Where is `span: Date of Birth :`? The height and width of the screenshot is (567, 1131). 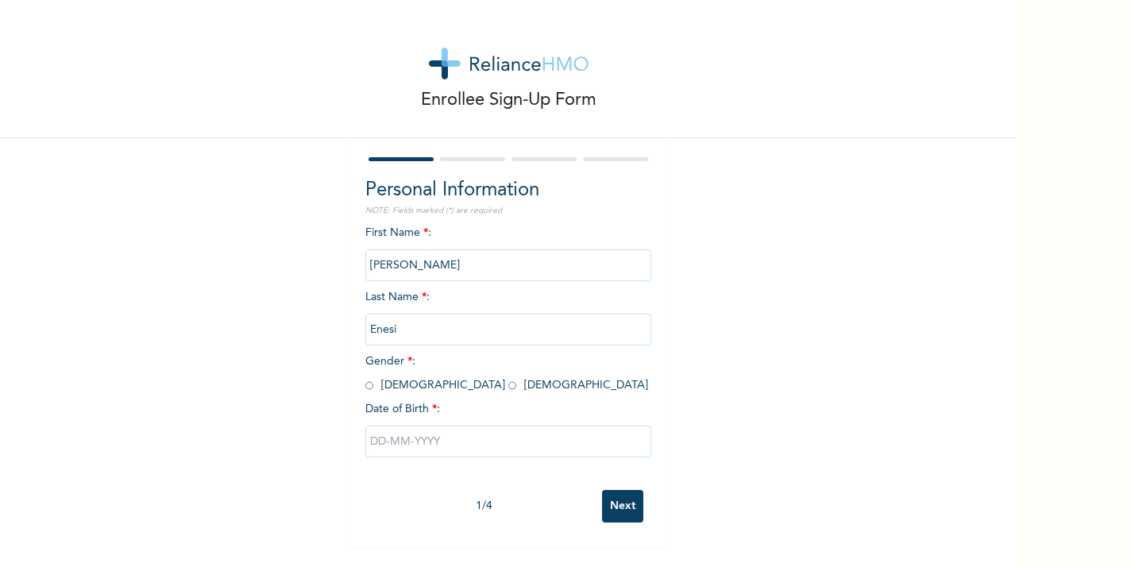 span: Date of Birth : is located at coordinates (403, 409).